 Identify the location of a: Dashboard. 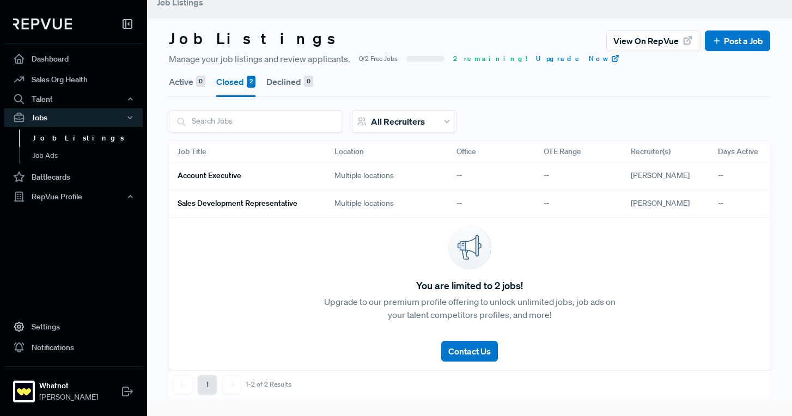
(74, 59).